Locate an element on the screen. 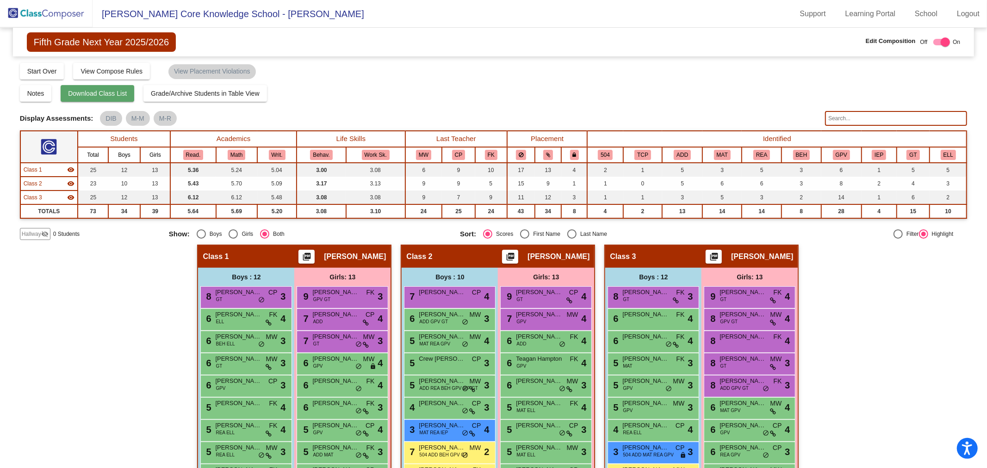  th: Last Teacher is located at coordinates (456, 139).